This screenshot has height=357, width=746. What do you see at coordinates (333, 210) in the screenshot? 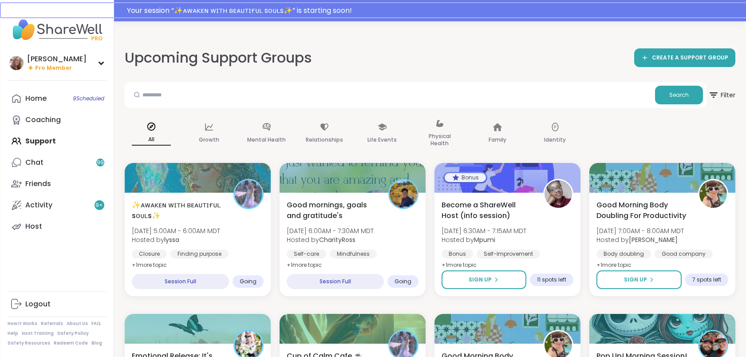
I see `span: Good mornings, goals and gratitude's` at bounding box center [333, 210].